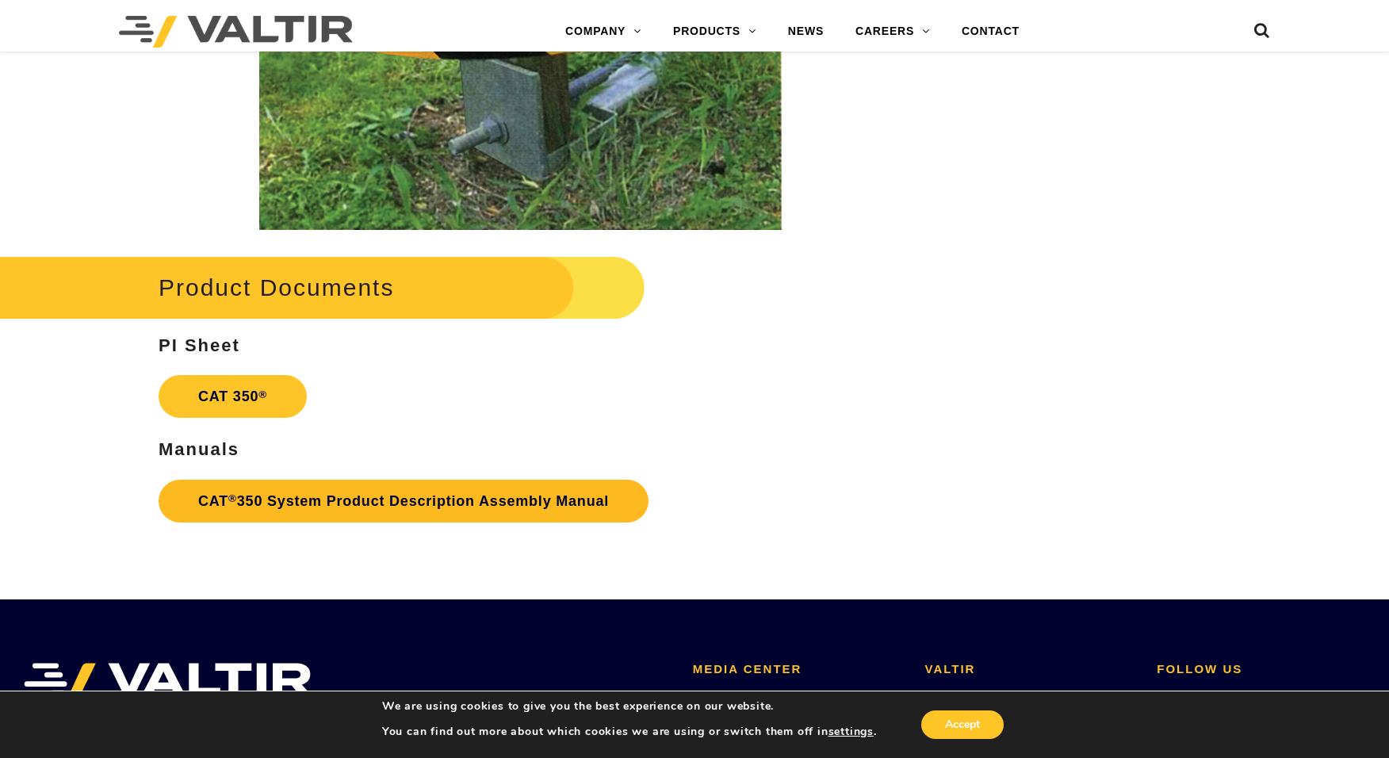 Image resolution: width=1389 pixels, height=758 pixels. Describe the element at coordinates (630, 707) in the screenshot. I see `p: We are using cookies to give you the best experience on our website.` at that location.